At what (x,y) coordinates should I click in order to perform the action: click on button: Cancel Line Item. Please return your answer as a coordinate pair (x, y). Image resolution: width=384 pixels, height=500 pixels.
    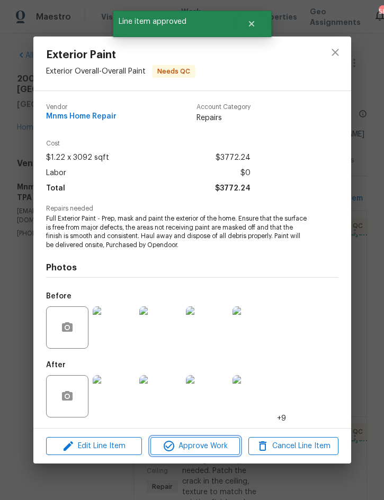
    Looking at the image, I should click on (293, 446).